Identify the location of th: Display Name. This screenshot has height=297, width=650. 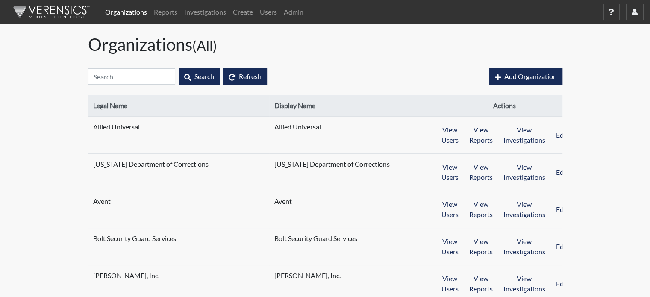
(350, 106).